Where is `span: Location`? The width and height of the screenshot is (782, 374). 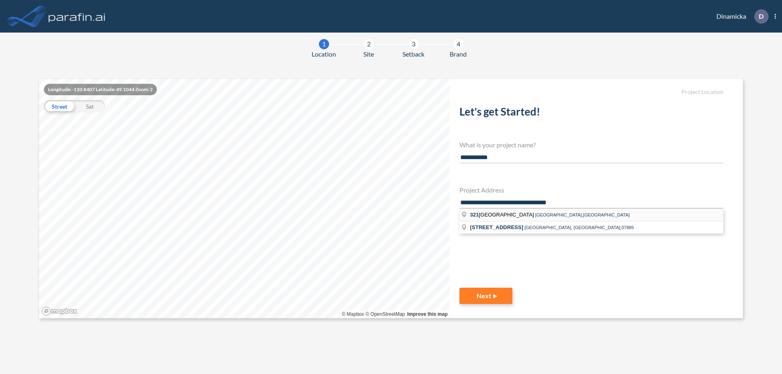
span: Location is located at coordinates (324, 54).